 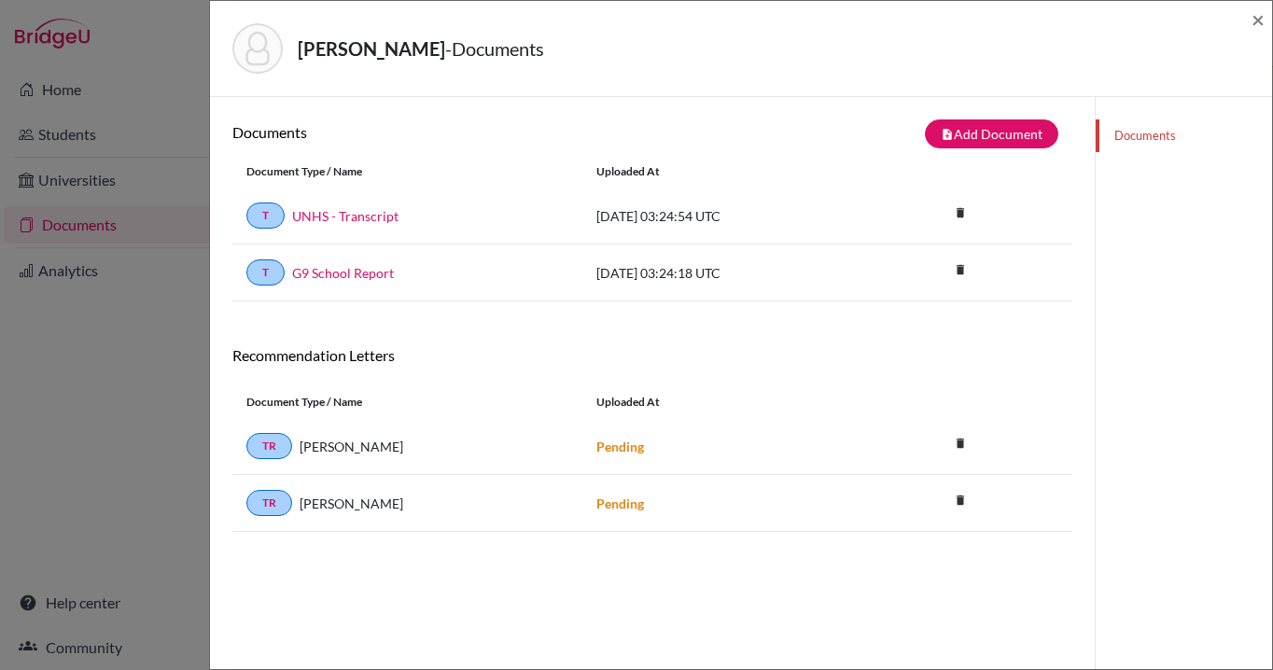 What do you see at coordinates (991, 133) in the screenshot?
I see `button: note_addAdd Document` at bounding box center [991, 133].